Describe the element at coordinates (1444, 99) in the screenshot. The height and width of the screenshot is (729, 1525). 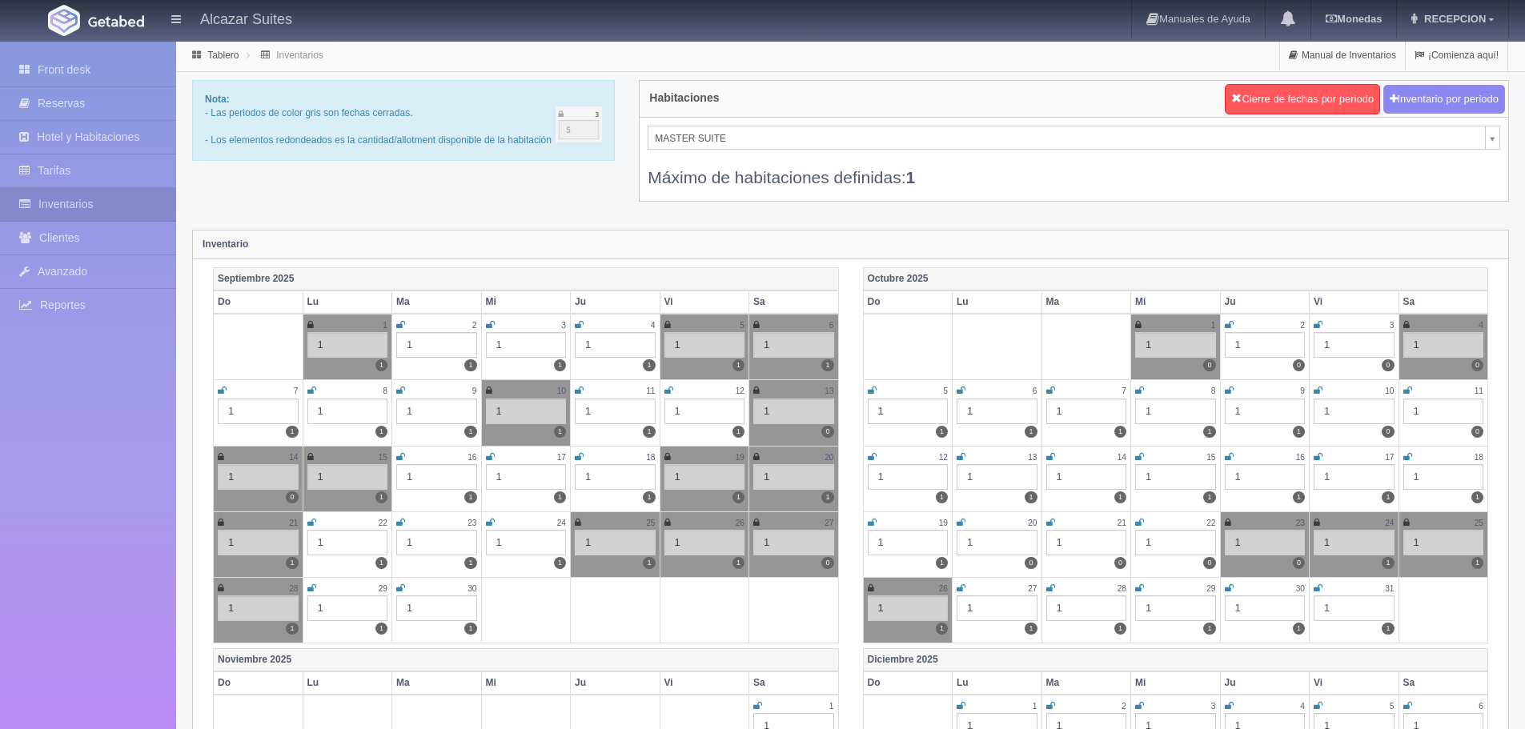
I see `button: Inventario por periodo` at that location.